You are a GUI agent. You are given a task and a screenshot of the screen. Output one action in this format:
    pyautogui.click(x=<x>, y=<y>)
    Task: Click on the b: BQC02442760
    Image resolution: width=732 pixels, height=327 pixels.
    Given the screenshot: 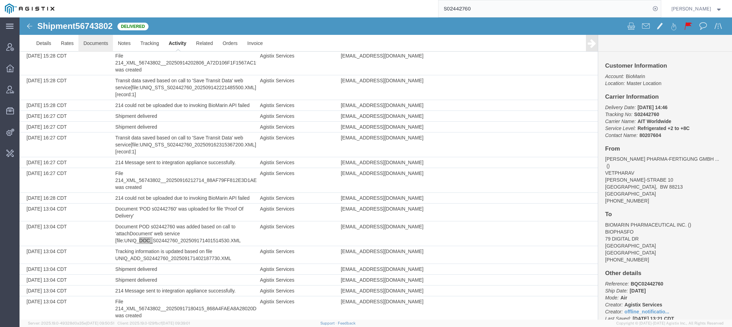 What is the action you would take?
    pyautogui.click(x=627, y=266)
    